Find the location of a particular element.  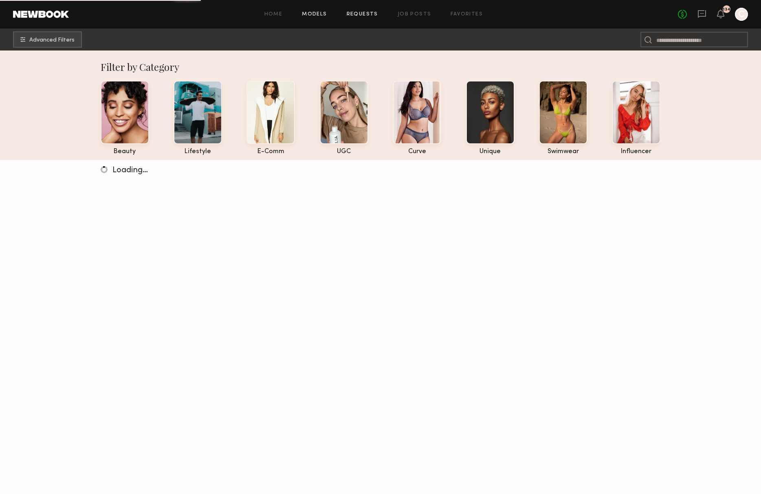

span: Advanced Filters is located at coordinates (52, 40).